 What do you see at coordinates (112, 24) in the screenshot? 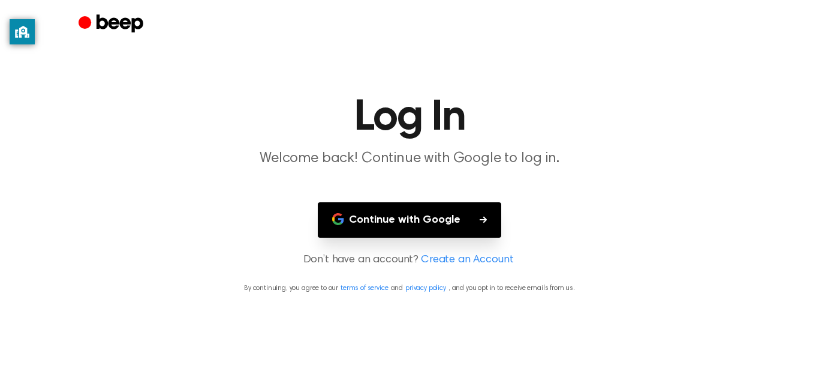
I see `a: Beep` at bounding box center [112, 24].